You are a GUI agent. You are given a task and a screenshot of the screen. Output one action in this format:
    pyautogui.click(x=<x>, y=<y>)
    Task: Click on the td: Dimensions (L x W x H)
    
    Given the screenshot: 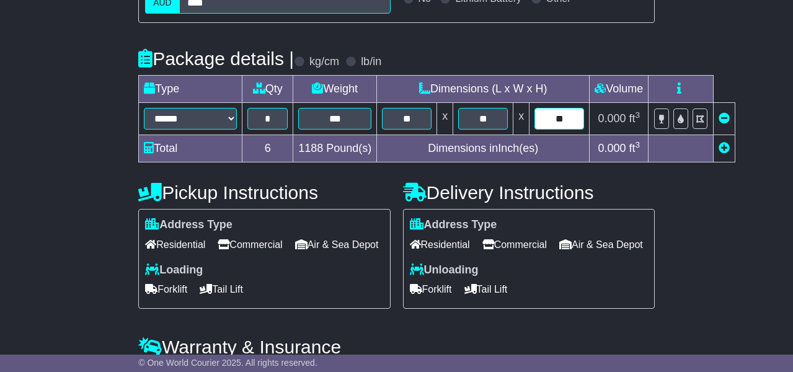 What is the action you would take?
    pyautogui.click(x=483, y=89)
    